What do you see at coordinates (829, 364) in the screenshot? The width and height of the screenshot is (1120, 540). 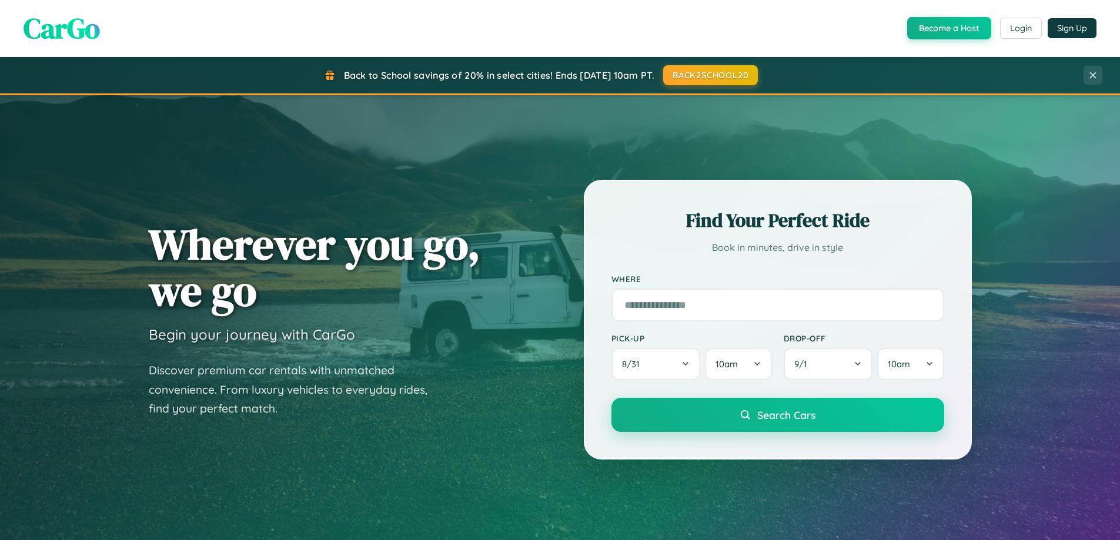 I see `button: 9/1` at bounding box center [829, 364].